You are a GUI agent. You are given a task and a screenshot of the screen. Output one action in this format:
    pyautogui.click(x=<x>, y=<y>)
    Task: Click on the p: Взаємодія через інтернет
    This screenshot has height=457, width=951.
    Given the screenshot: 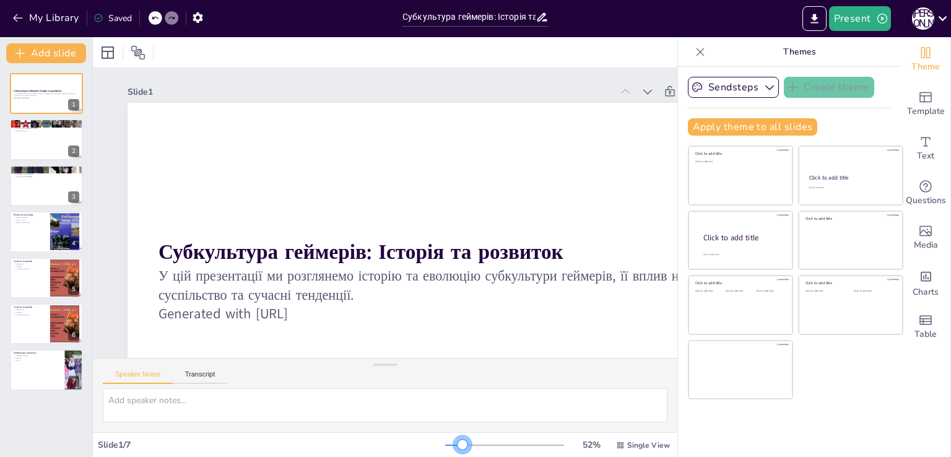 What is the action you would take?
    pyautogui.click(x=46, y=174)
    